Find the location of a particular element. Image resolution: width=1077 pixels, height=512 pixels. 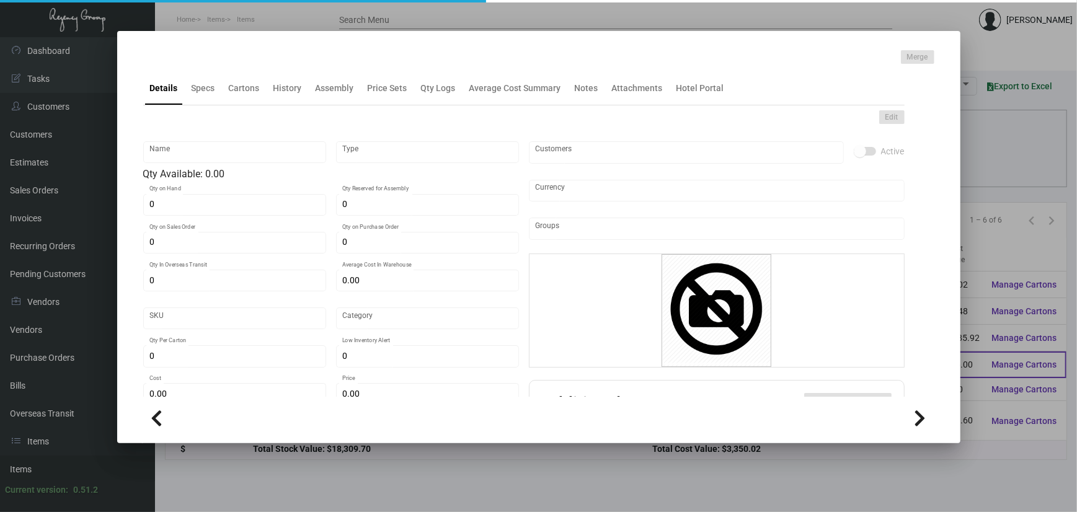

div: Details is located at coordinates (164, 88).